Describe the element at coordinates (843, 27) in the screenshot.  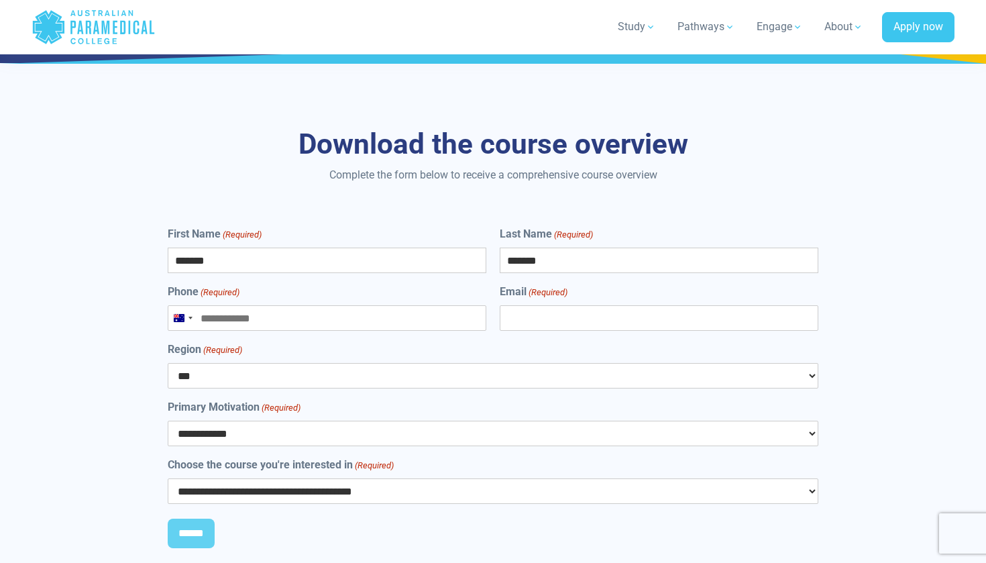
I see `a: About` at that location.